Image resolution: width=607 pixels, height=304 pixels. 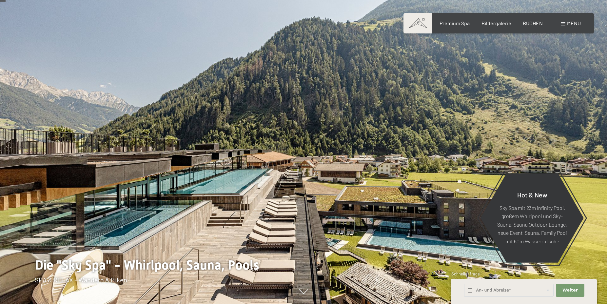 What do you see at coordinates (454, 23) in the screenshot?
I see `span: Premium Spa` at bounding box center [454, 23].